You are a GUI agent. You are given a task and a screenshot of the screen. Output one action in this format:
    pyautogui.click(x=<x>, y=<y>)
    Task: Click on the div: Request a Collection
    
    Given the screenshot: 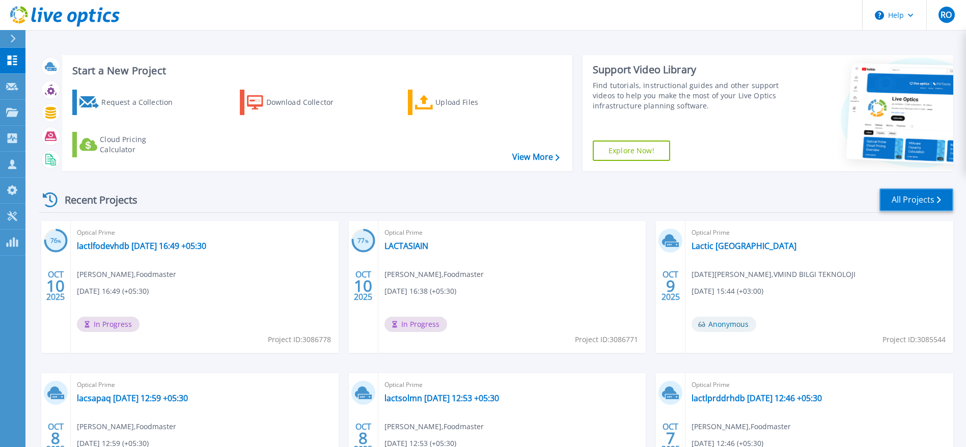 What is the action you would take?
    pyautogui.click(x=142, y=102)
    